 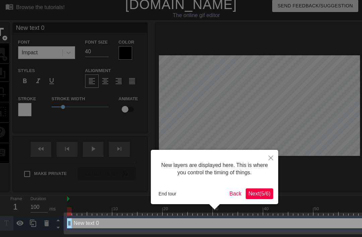 What do you see at coordinates (235, 194) in the screenshot?
I see `button: Back` at bounding box center [235, 194].